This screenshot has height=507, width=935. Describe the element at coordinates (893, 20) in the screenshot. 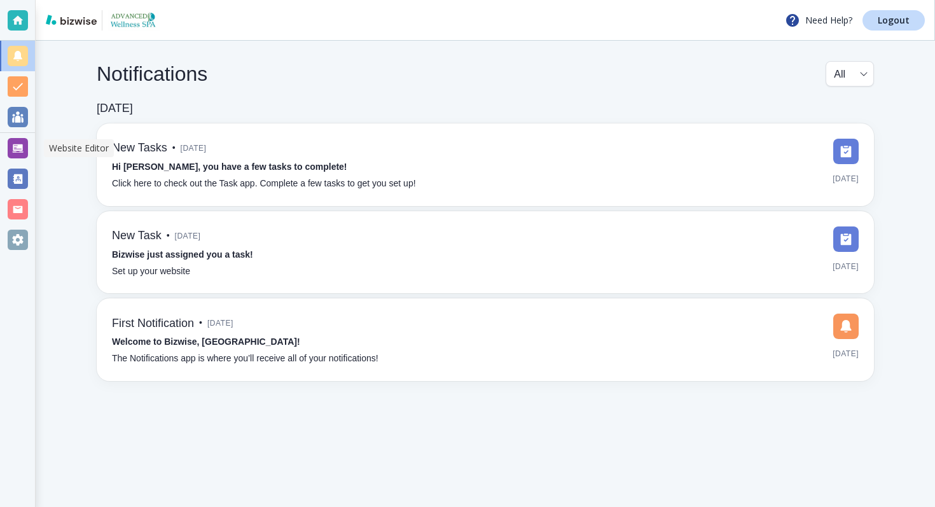

I see `a: Logout` at that location.